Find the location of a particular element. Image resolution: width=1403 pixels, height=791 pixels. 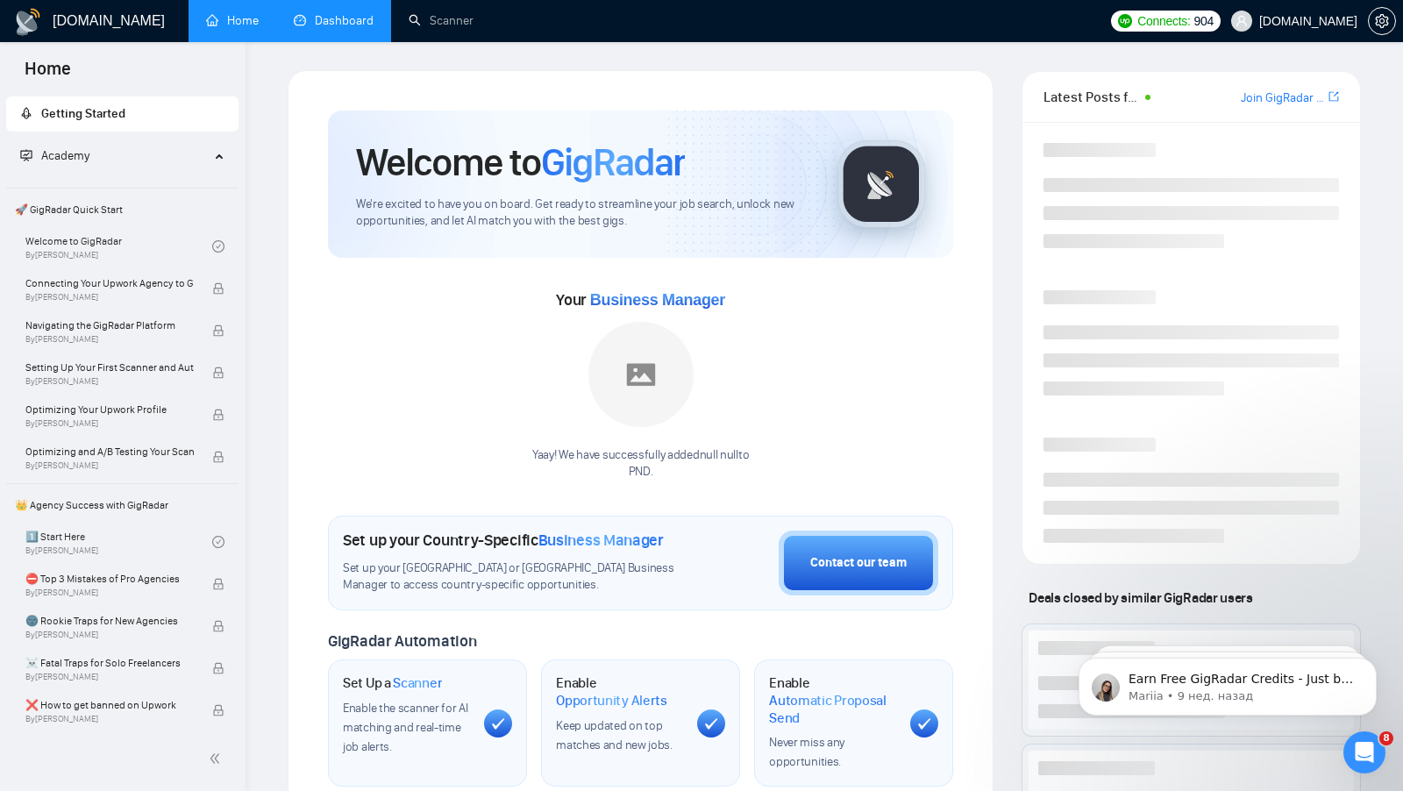

span: export is located at coordinates (1333, 96).